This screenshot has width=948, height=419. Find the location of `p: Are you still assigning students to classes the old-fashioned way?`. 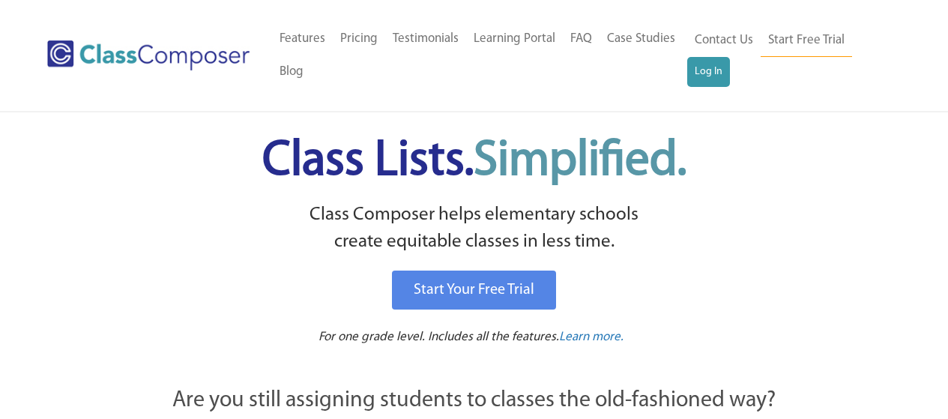

p: Are you still assigning students to classes the old-fashioned way? is located at coordinates (474, 401).